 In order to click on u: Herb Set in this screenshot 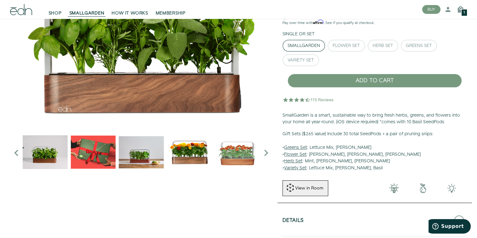, I will do `click(293, 161)`.